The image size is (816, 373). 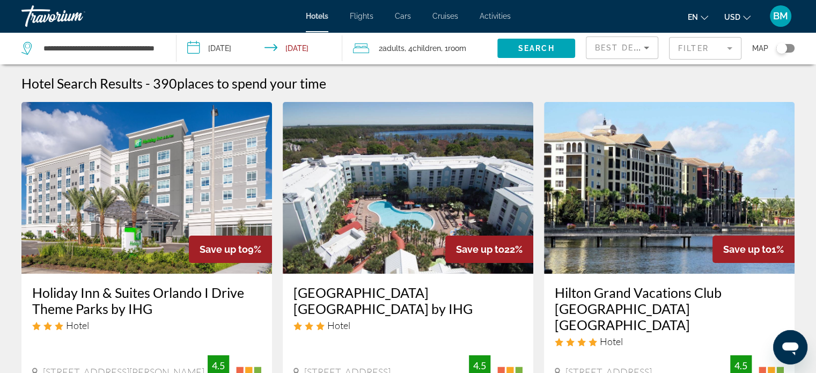 I want to click on span: 2, so click(x=392, y=48).